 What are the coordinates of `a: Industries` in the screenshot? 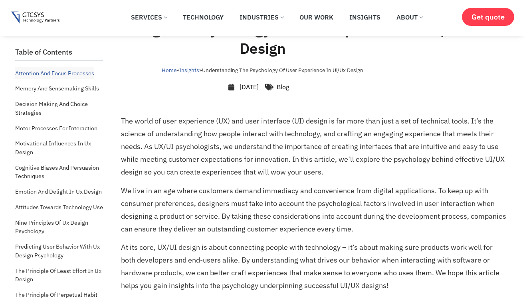 It's located at (261, 17).